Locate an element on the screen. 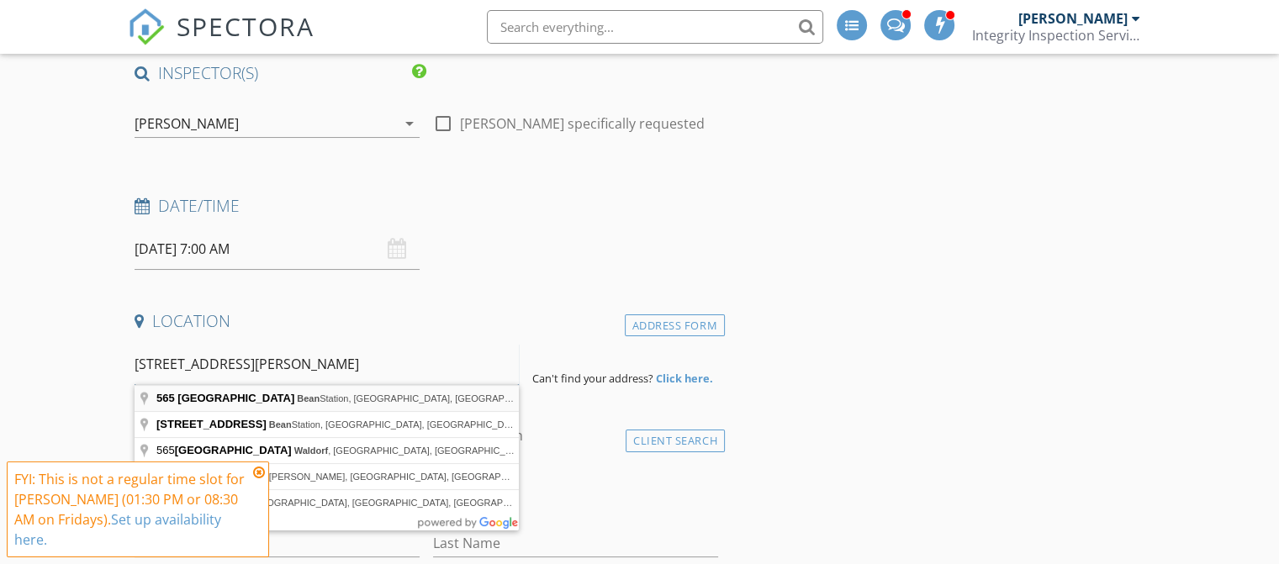  i: arrow_drop_down is located at coordinates (410, 124).